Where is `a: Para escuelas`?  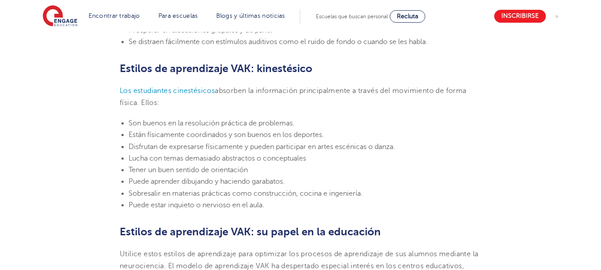
a: Para escuelas is located at coordinates (178, 16).